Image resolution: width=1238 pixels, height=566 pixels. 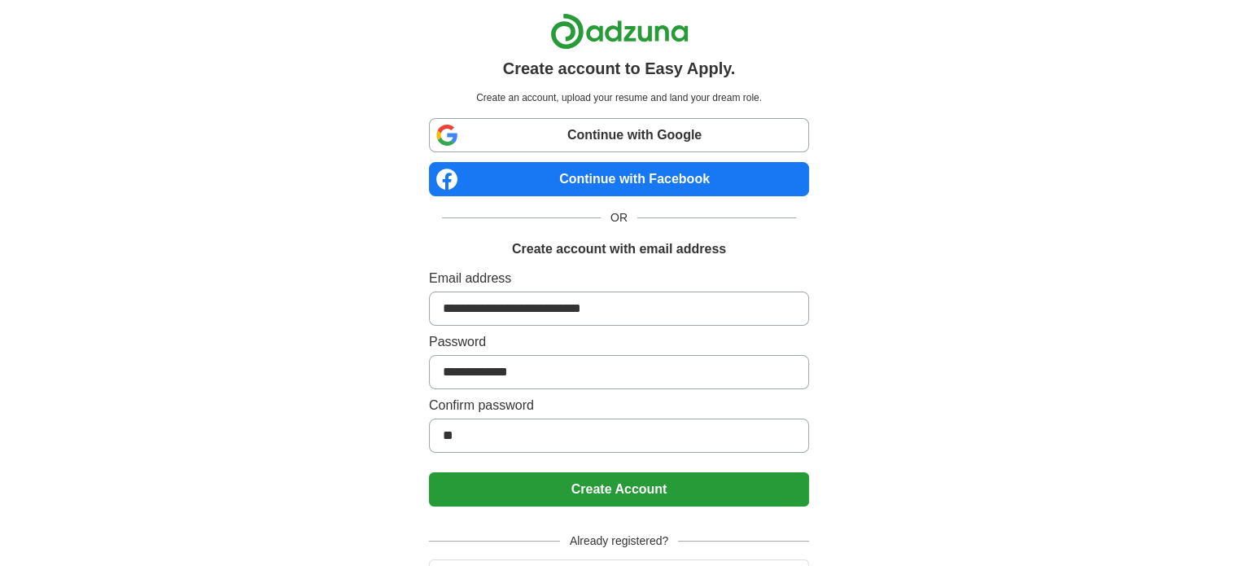 What do you see at coordinates (618, 249) in the screenshot?
I see `h1: Create account with email address` at bounding box center [618, 249].